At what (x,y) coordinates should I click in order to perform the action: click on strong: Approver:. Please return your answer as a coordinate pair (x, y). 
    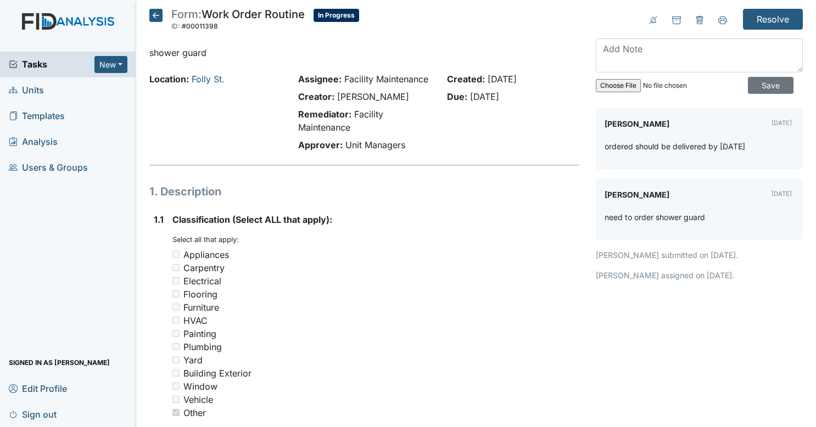
    Looking at the image, I should click on (320, 145).